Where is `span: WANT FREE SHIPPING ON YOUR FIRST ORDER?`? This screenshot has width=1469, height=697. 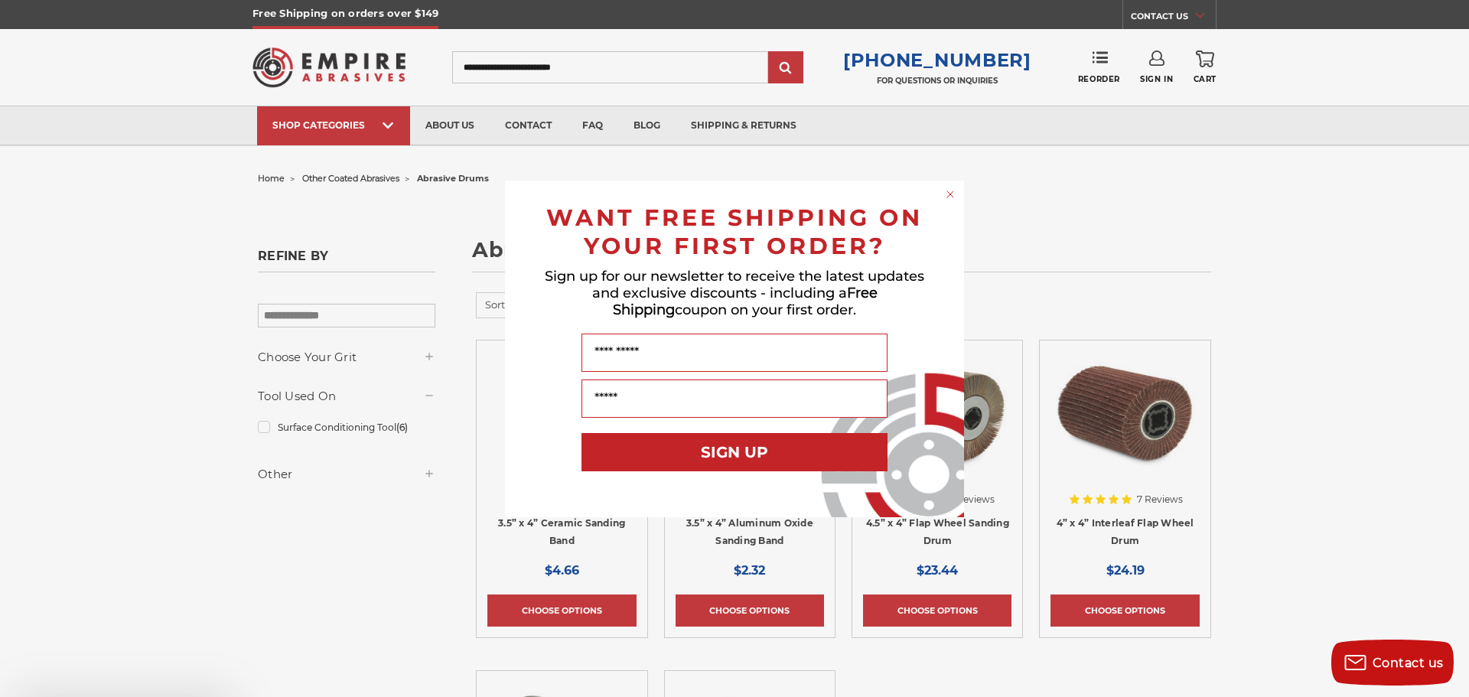
span: WANT FREE SHIPPING ON YOUR FIRST ORDER? is located at coordinates (734, 232).